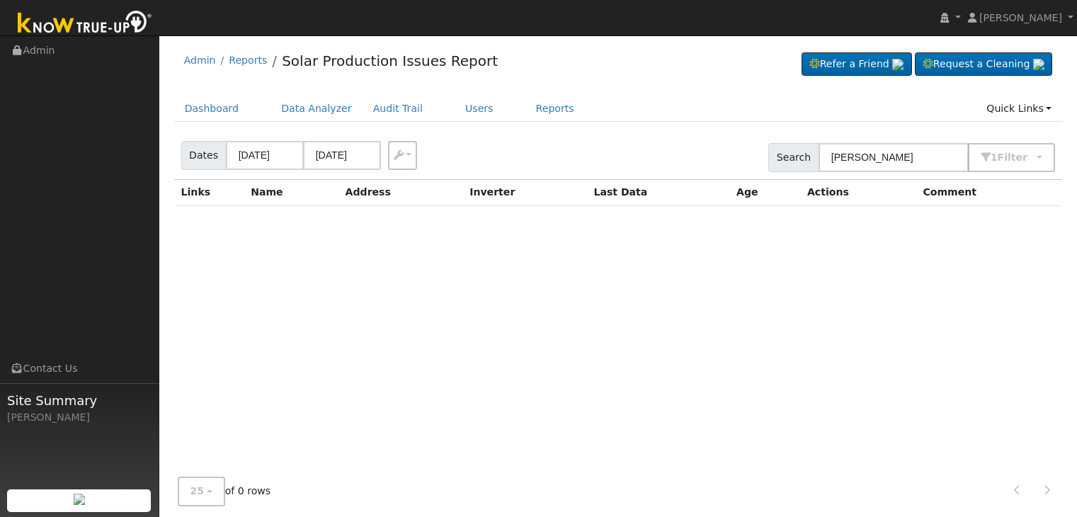 This screenshot has width=1077, height=517. What do you see at coordinates (526, 192) in the screenshot?
I see `div: Inverter` at bounding box center [526, 192].